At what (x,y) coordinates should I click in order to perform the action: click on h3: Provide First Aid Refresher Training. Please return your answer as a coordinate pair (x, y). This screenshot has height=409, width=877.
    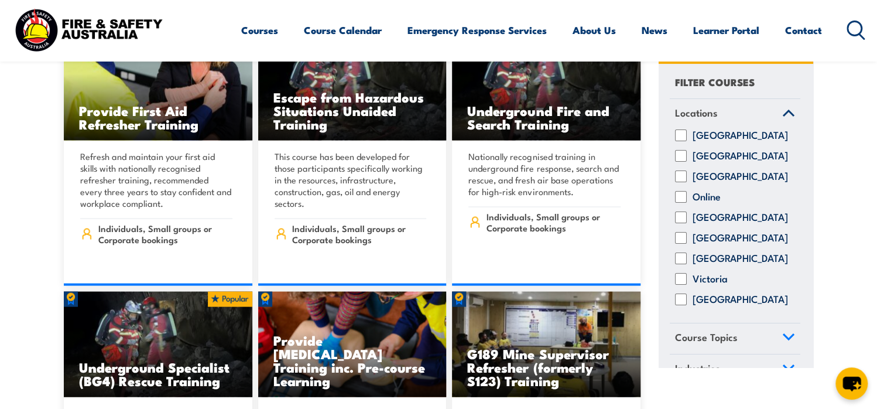
    Looking at the image, I should click on (158, 117).